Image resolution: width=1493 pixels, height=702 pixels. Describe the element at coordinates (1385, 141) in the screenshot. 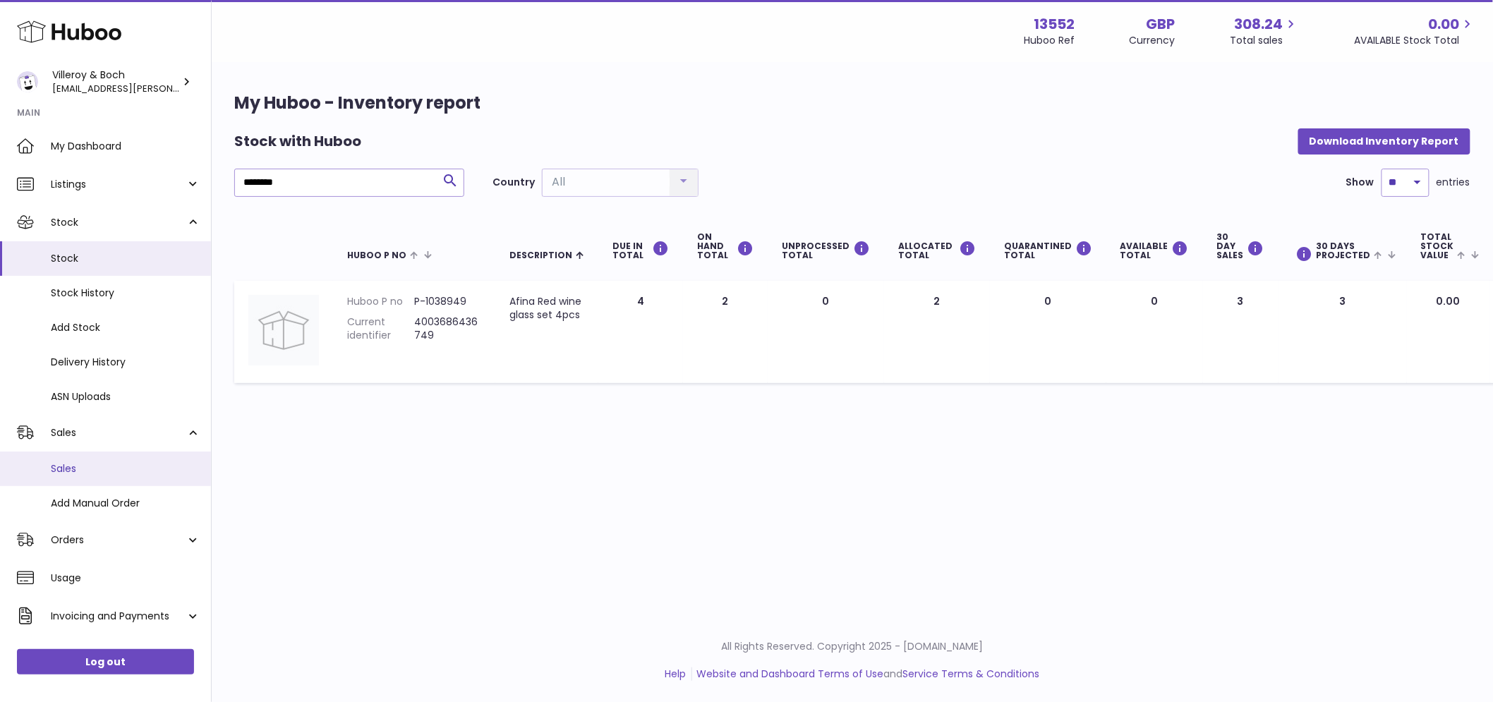

I see `button: Download Inventory Report` at that location.